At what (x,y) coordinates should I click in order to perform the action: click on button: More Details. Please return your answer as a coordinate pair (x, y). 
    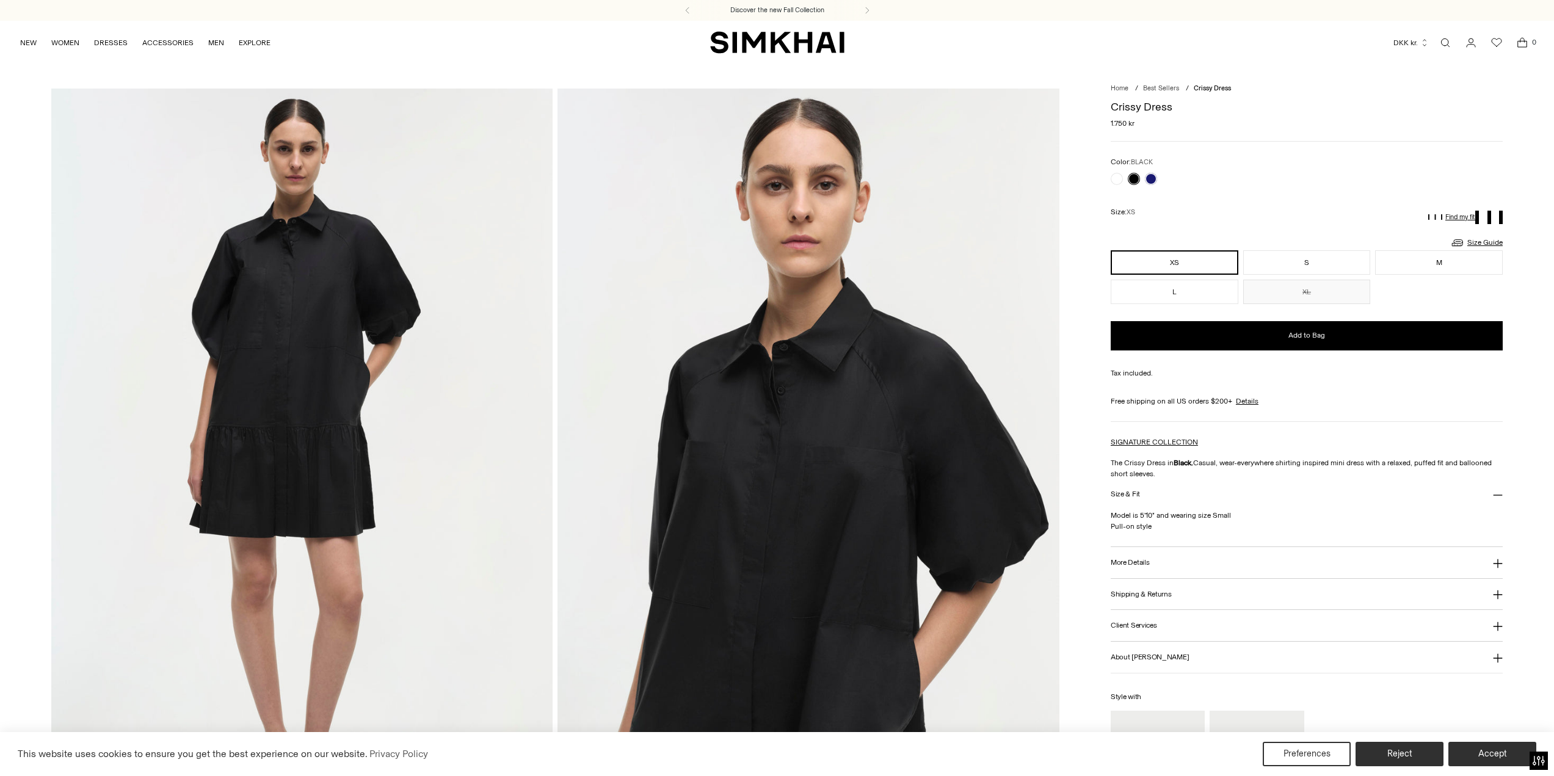
    Looking at the image, I should click on (1307, 562).